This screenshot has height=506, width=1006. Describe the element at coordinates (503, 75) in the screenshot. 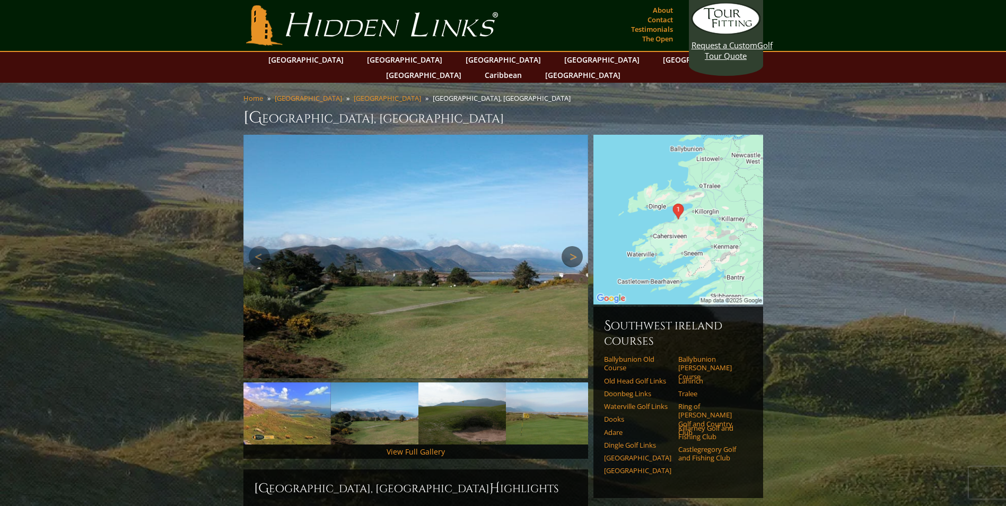

I see `a: Caribbean` at that location.